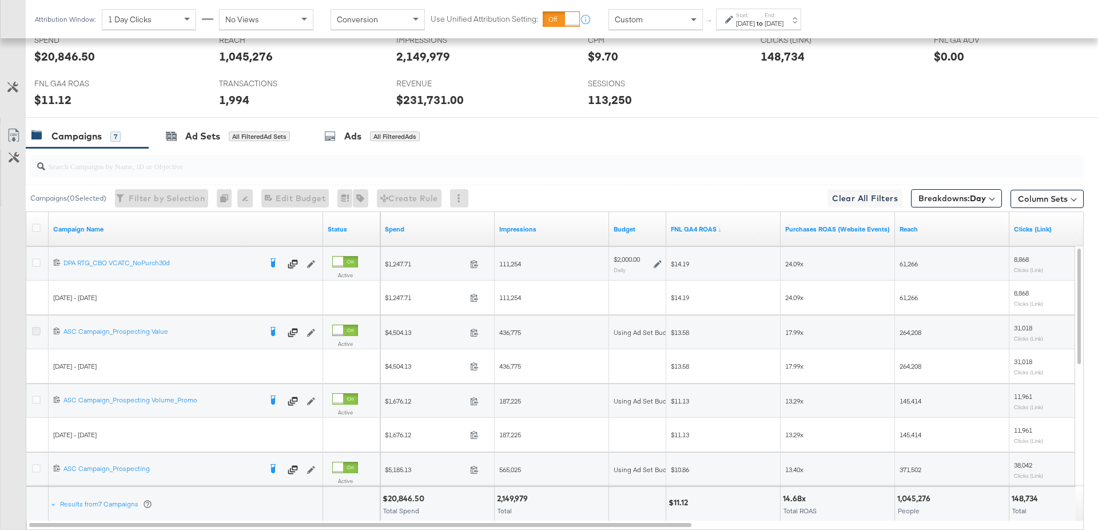 The height and width of the screenshot is (531, 1098). What do you see at coordinates (724, 229) in the screenshot?
I see `a: revenue/spend` at bounding box center [724, 229].